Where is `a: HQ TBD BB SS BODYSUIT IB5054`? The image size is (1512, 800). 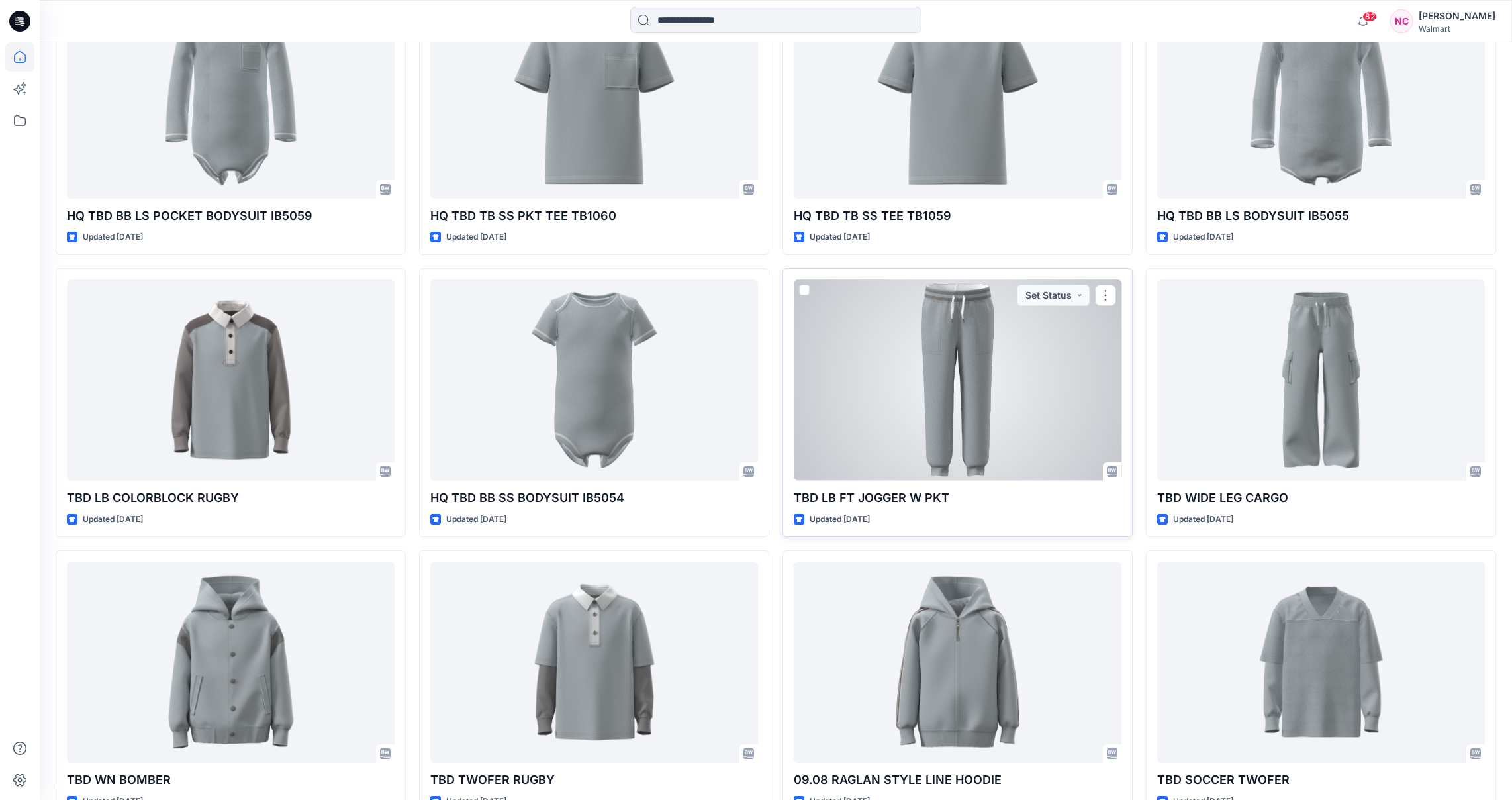 a: HQ TBD BB SS BODYSUIT IB5054 is located at coordinates (593, 380).